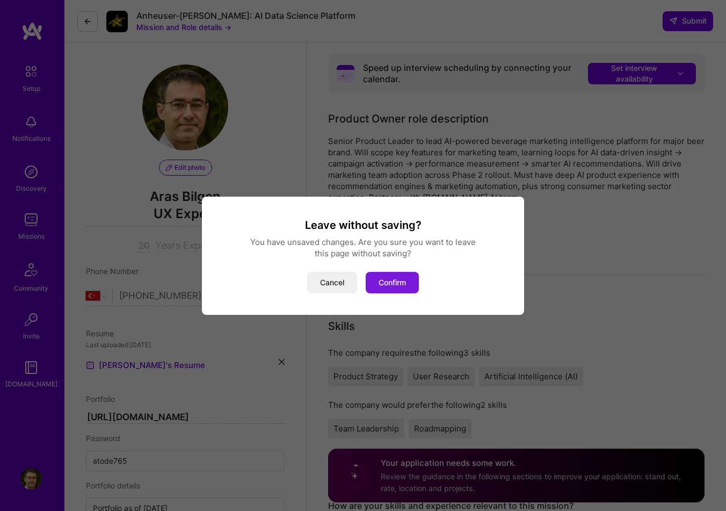 The width and height of the screenshot is (726, 511). I want to click on div: modal, so click(363, 256).